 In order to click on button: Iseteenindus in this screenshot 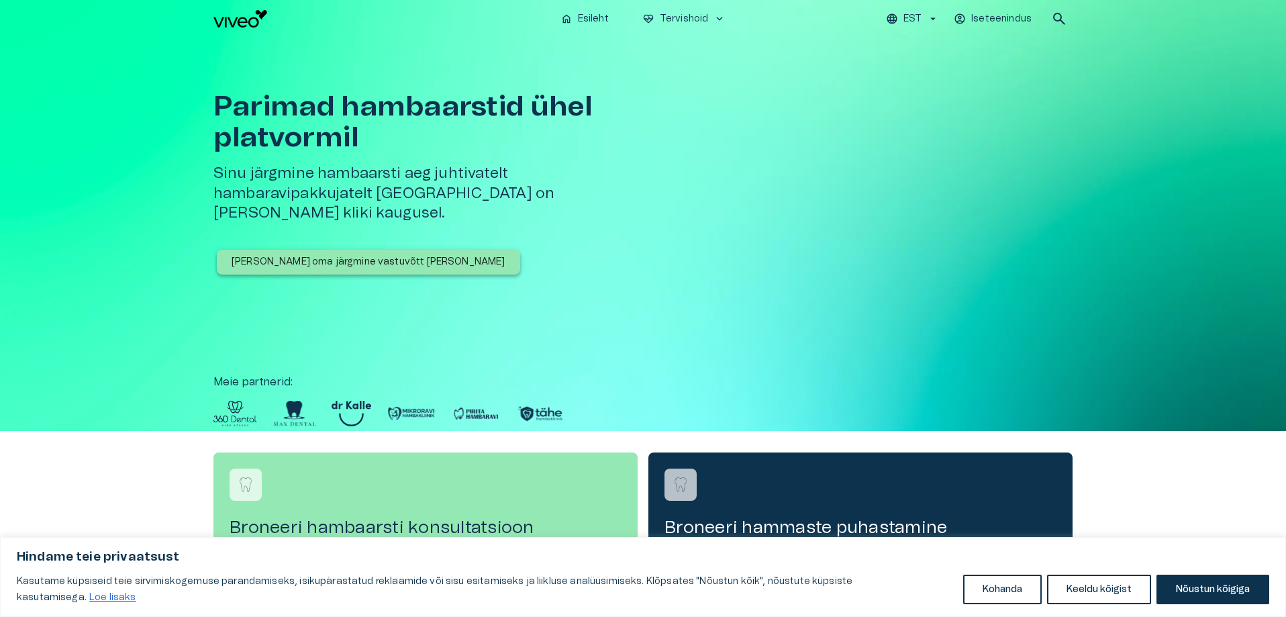, I will do `click(993, 19)`.